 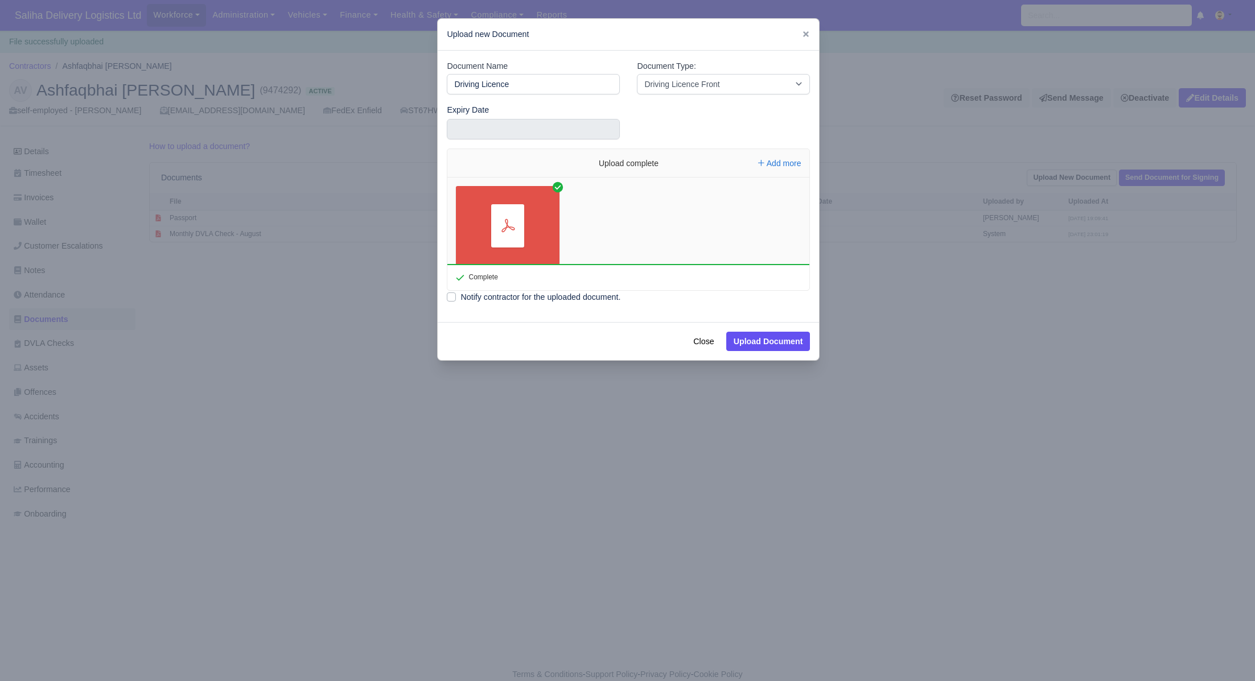 What do you see at coordinates (784, 163) in the screenshot?
I see `span: Add more` at bounding box center [784, 163].